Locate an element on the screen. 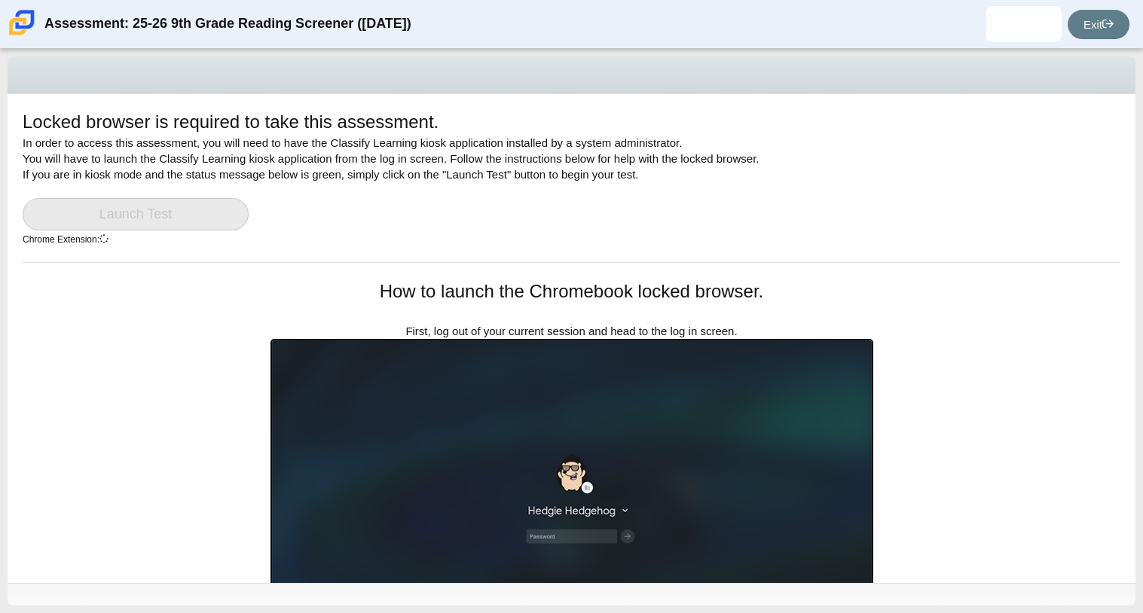  img: raniya.fipps.X6C5MD is located at coordinates (1024, 24).